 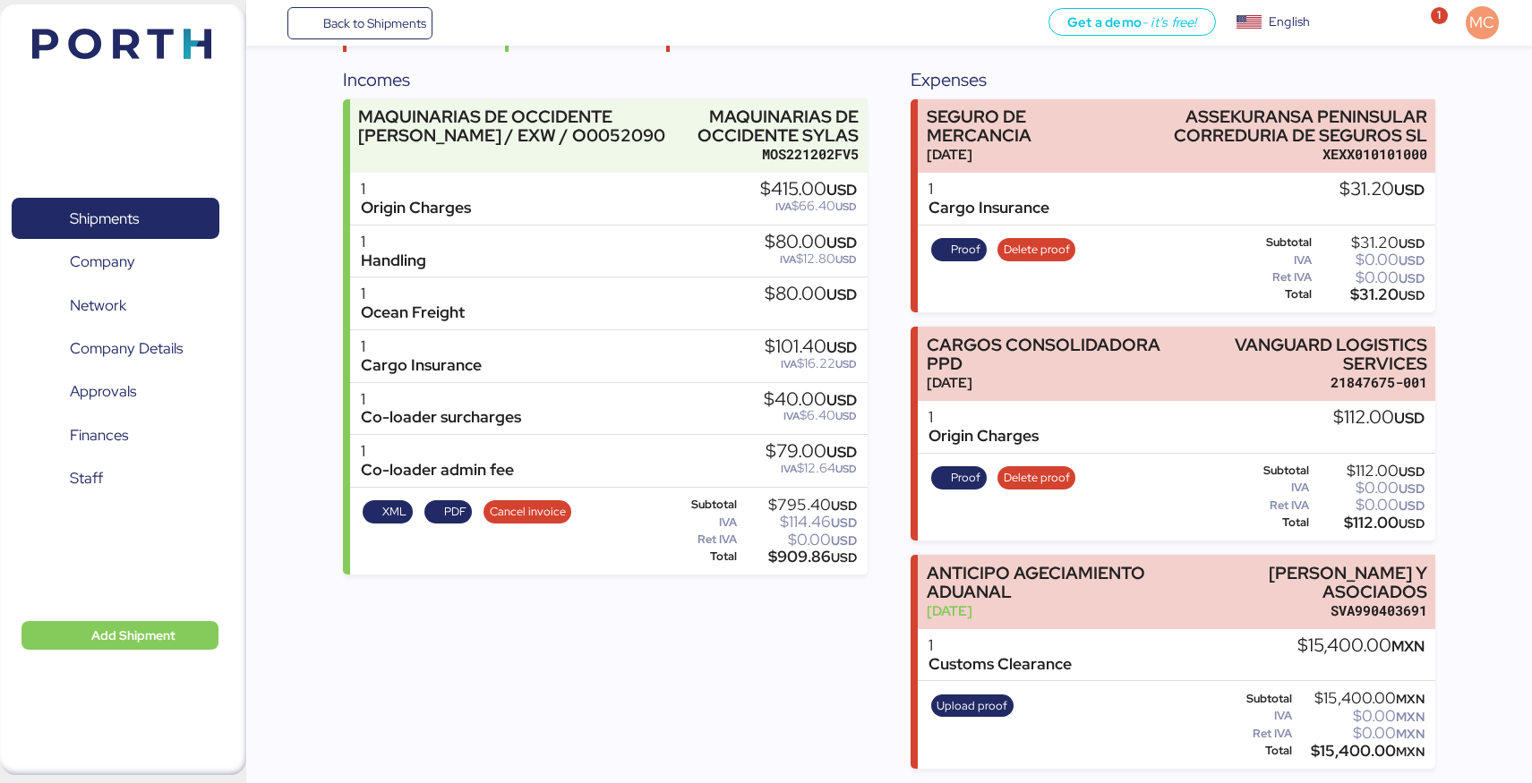 What do you see at coordinates (810, 363) in the screenshot?
I see `div: $16.22` at bounding box center [810, 363].